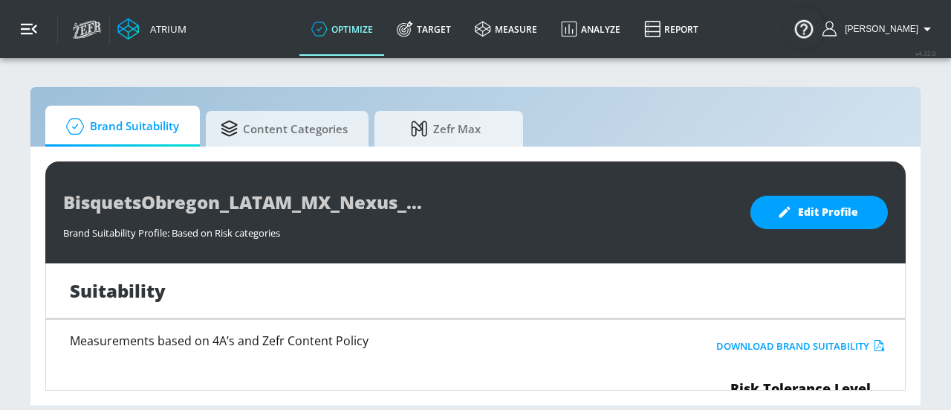 This screenshot has height=410, width=951. I want to click on span: Content Categories, so click(284, 129).